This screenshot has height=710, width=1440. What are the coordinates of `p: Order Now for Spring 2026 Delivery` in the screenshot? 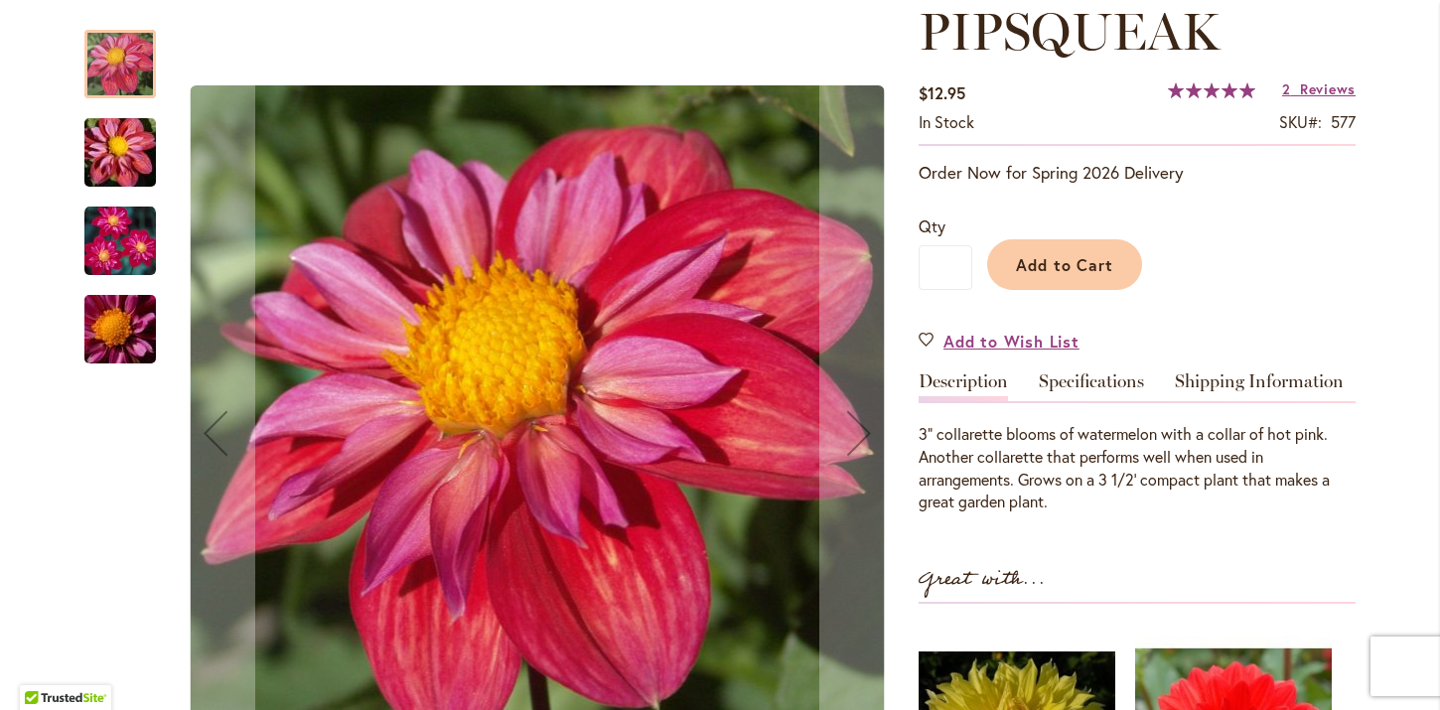 It's located at (1137, 173).